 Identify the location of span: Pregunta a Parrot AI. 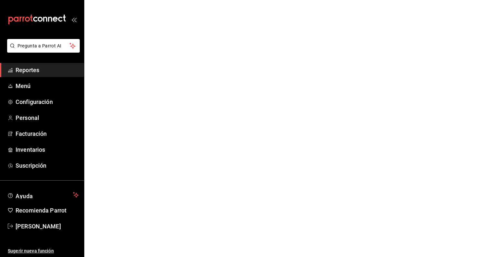
(43, 46).